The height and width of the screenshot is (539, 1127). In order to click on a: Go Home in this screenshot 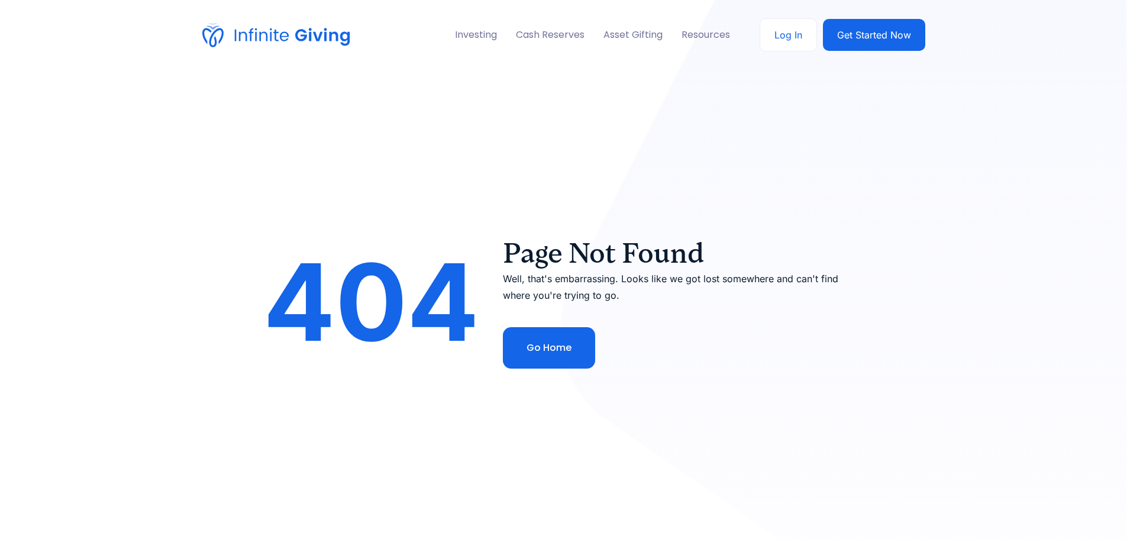, I will do `click(549, 348)`.